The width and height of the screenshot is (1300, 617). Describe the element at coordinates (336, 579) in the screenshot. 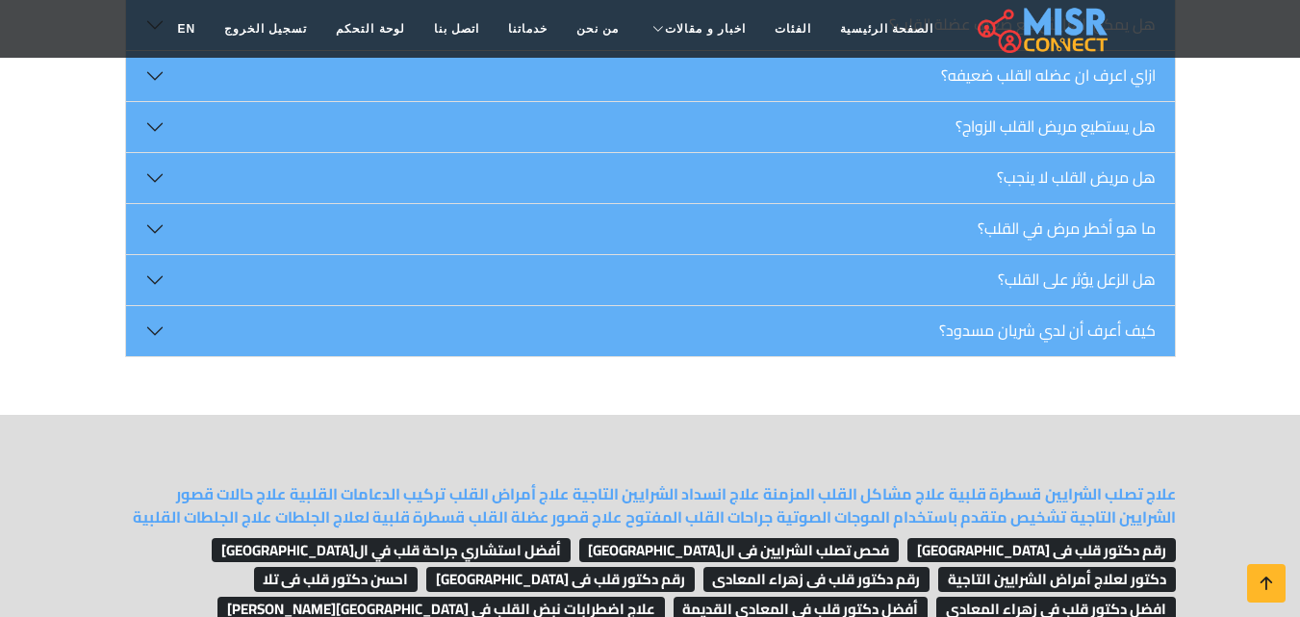

I see `span: احسن دكتور قلب فى تلا` at that location.